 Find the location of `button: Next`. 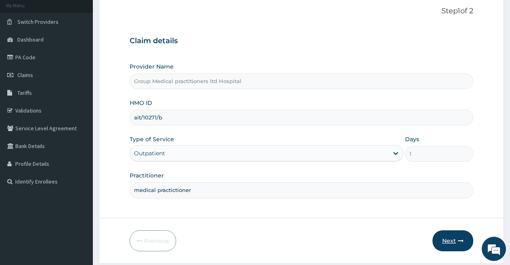

button: Next is located at coordinates (453, 241).